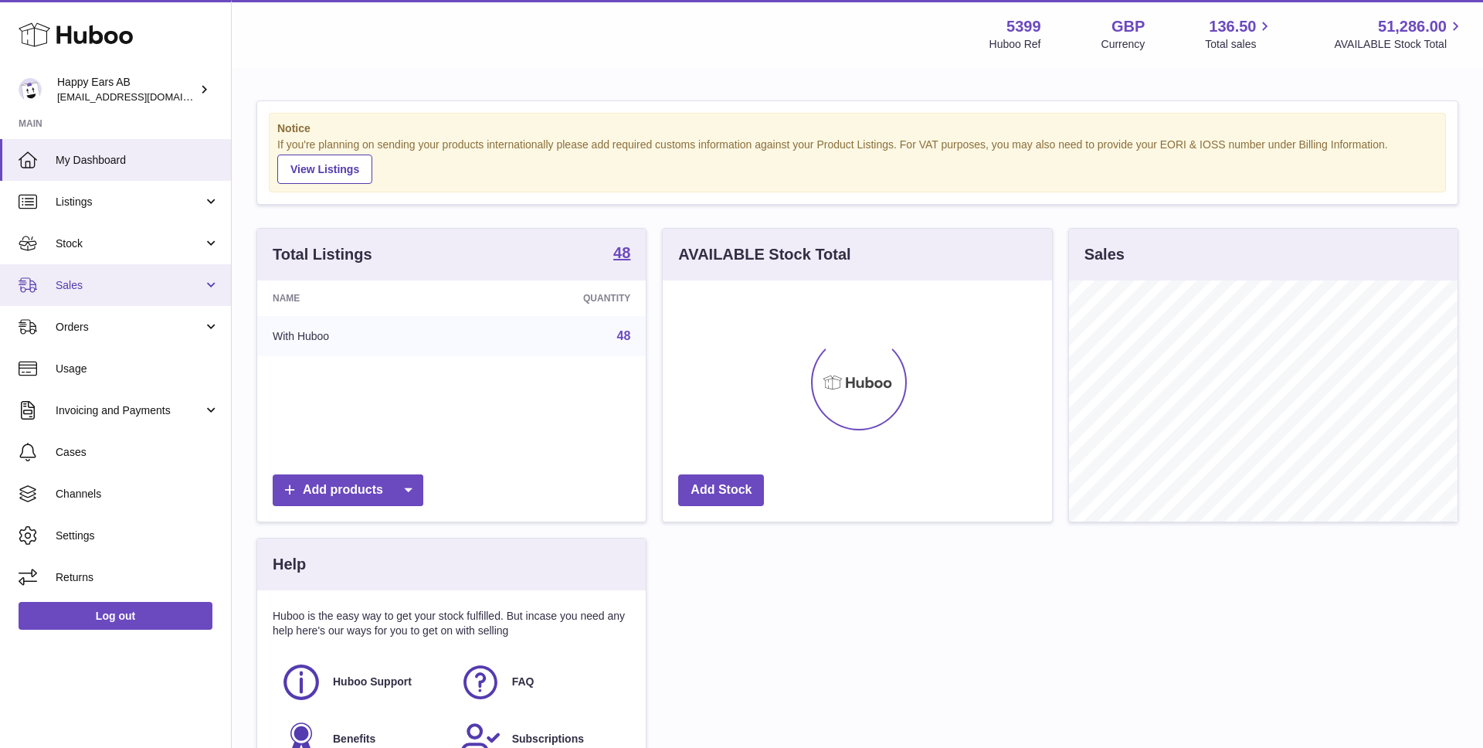 The width and height of the screenshot is (1483, 748). I want to click on span: Cases, so click(138, 452).